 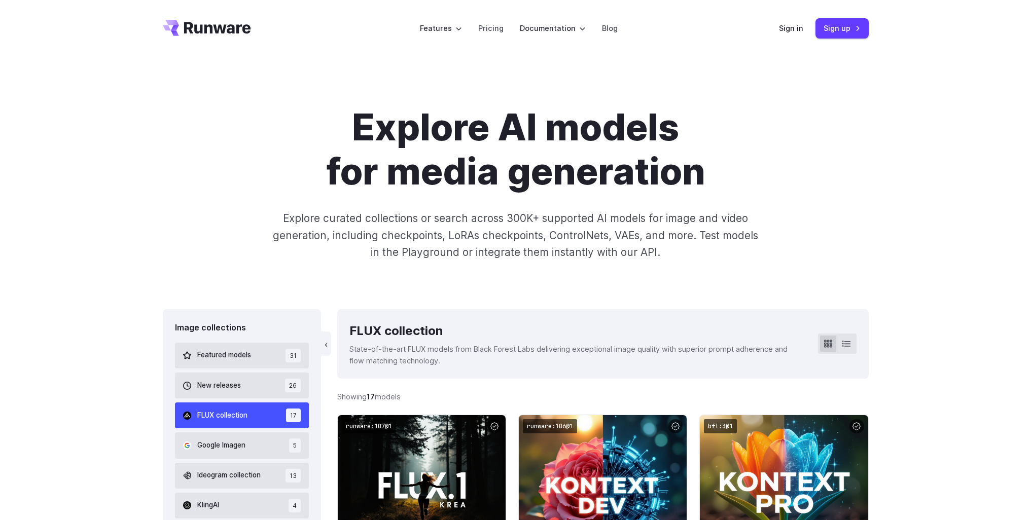 I want to click on span: Google Imagen, so click(x=221, y=446).